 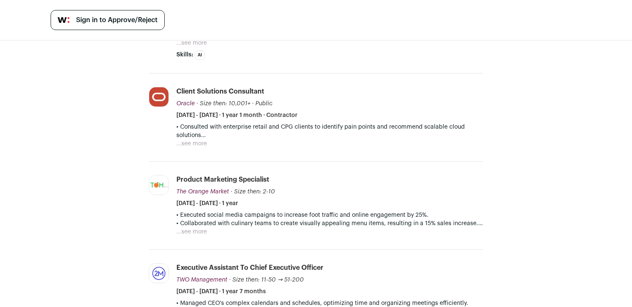 What do you see at coordinates (117, 20) in the screenshot?
I see `span: Sign in to Approve/Reject` at bounding box center [117, 20].